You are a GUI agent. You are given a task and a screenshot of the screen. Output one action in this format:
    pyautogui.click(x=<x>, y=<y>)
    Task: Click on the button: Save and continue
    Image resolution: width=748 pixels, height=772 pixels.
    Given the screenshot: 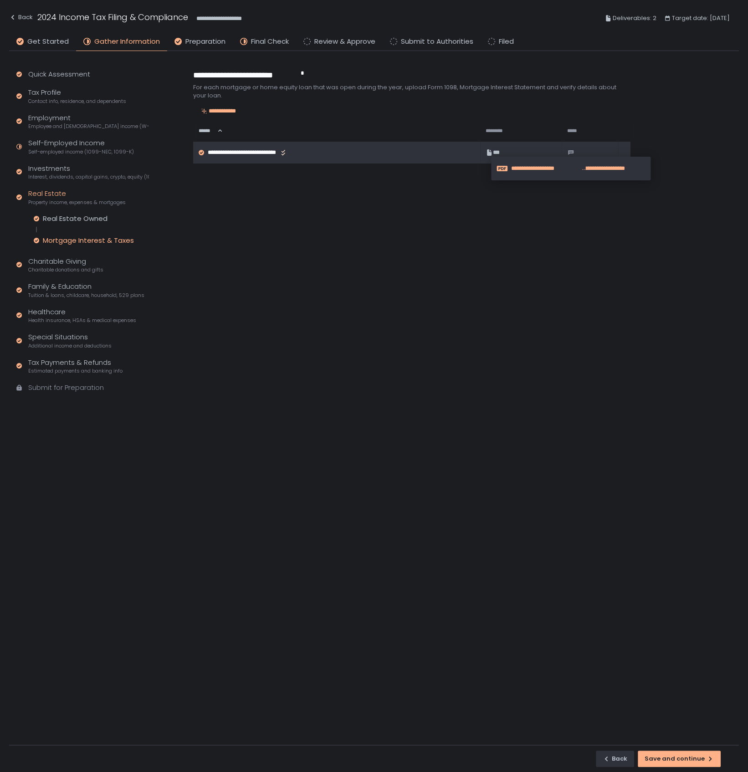 What is the action you would take?
    pyautogui.click(x=679, y=759)
    